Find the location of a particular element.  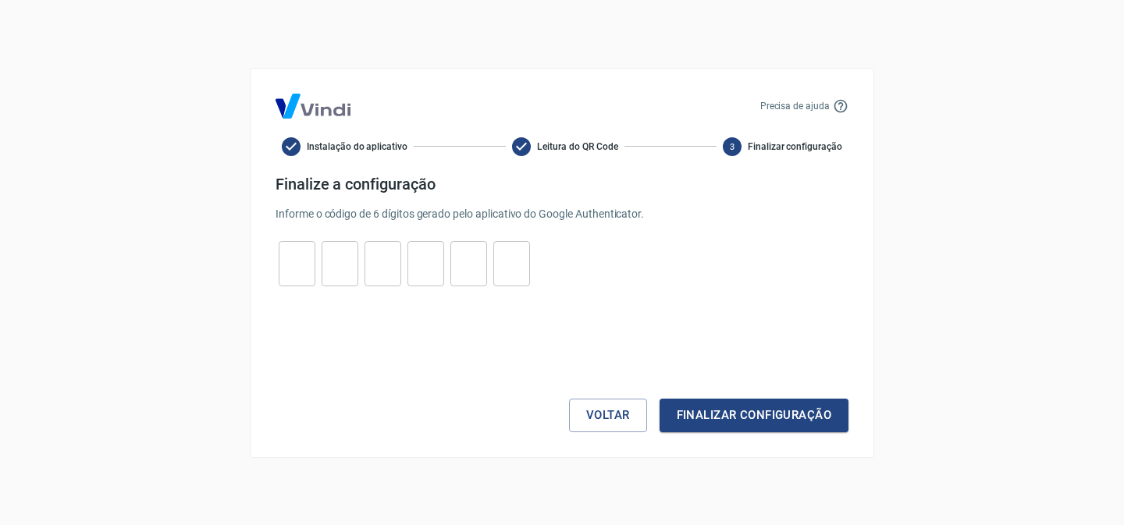

span: Finalizar configuração is located at coordinates (795, 147).